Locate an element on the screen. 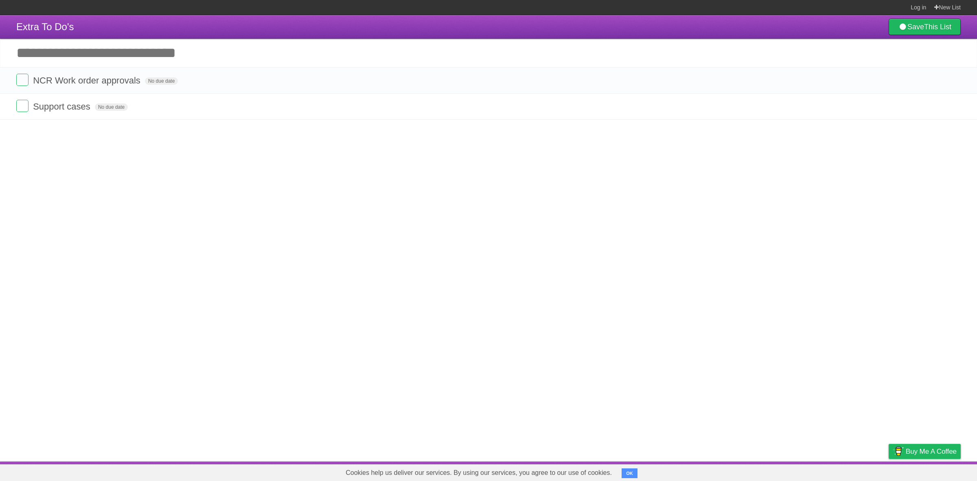 The image size is (977, 481). button: OK is located at coordinates (630, 473).